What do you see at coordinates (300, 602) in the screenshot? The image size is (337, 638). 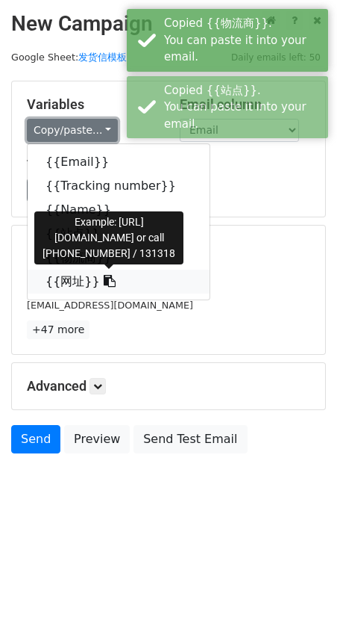 I see `div: 聊天小组件` at bounding box center [300, 602].